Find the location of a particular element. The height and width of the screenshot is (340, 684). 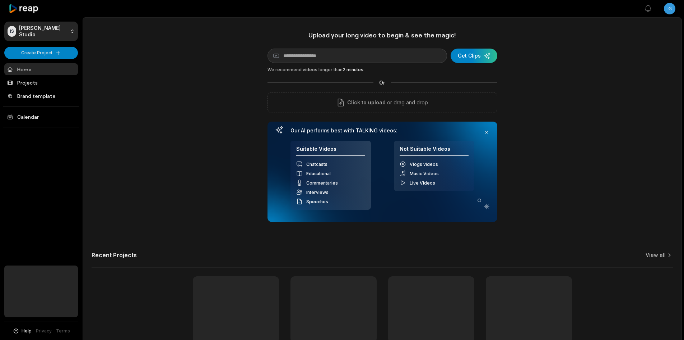

a: Home is located at coordinates (41, 69).